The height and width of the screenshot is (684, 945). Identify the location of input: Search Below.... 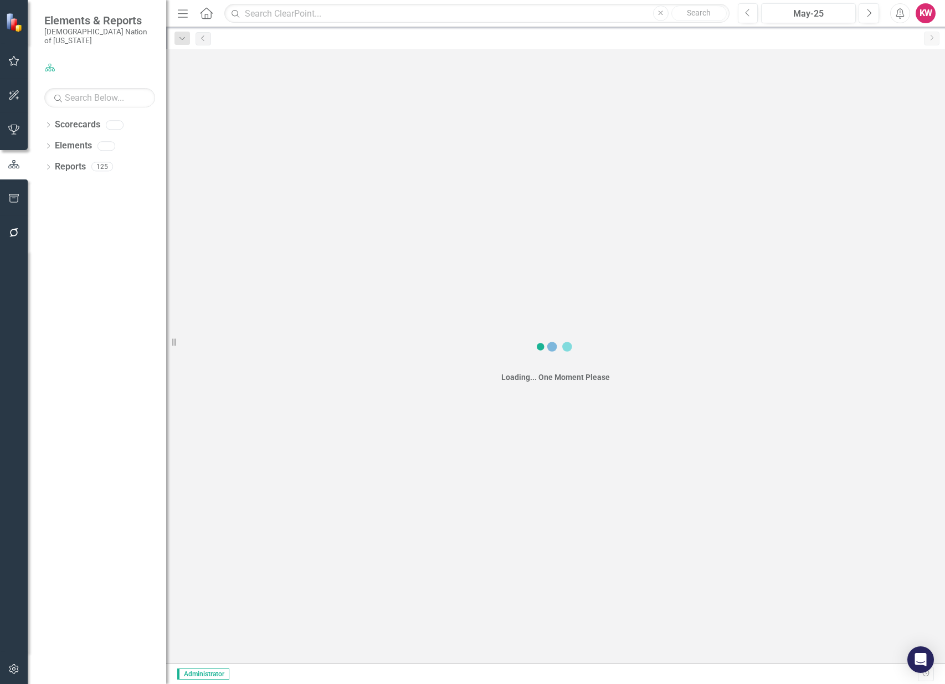
(100, 98).